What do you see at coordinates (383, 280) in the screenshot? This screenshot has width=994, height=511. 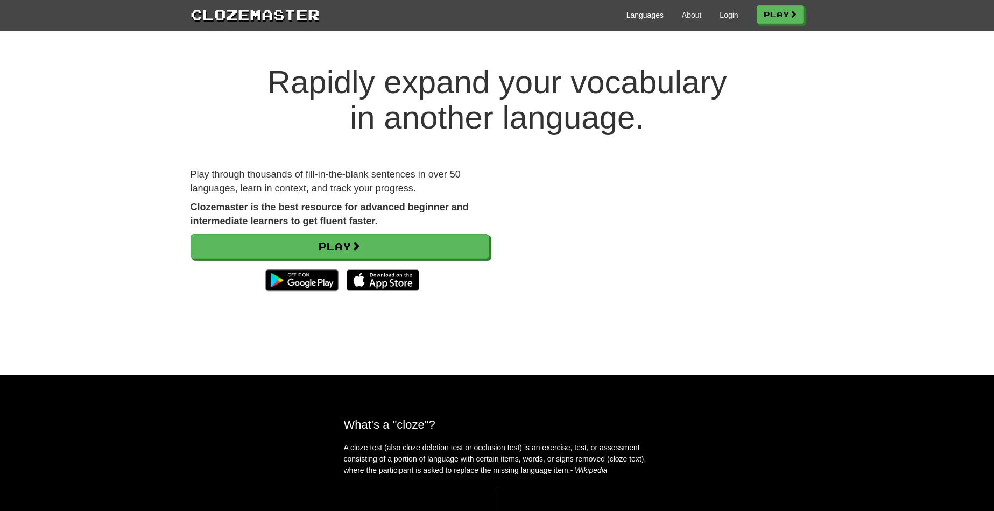 I see `img: Download_on_the_App_Store_Badge_US-UK_135x40-25178aeef6eb6b83b96f5f2d004eda3bffbb37122de64afbaef7...` at bounding box center [383, 280].